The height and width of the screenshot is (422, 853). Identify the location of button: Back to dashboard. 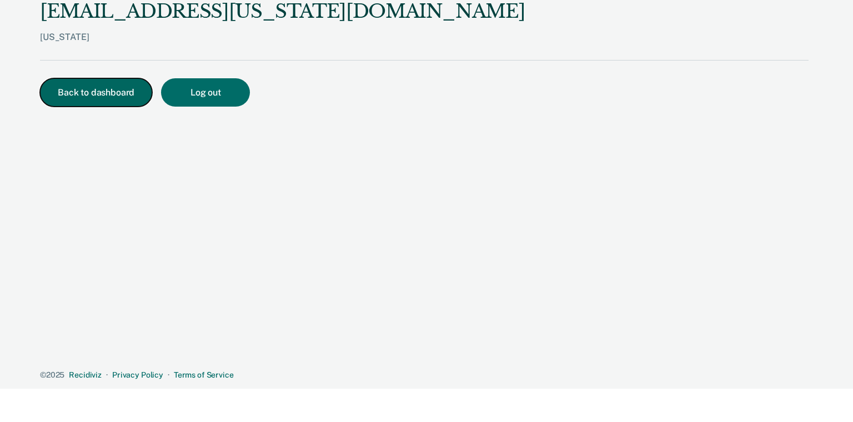
(96, 92).